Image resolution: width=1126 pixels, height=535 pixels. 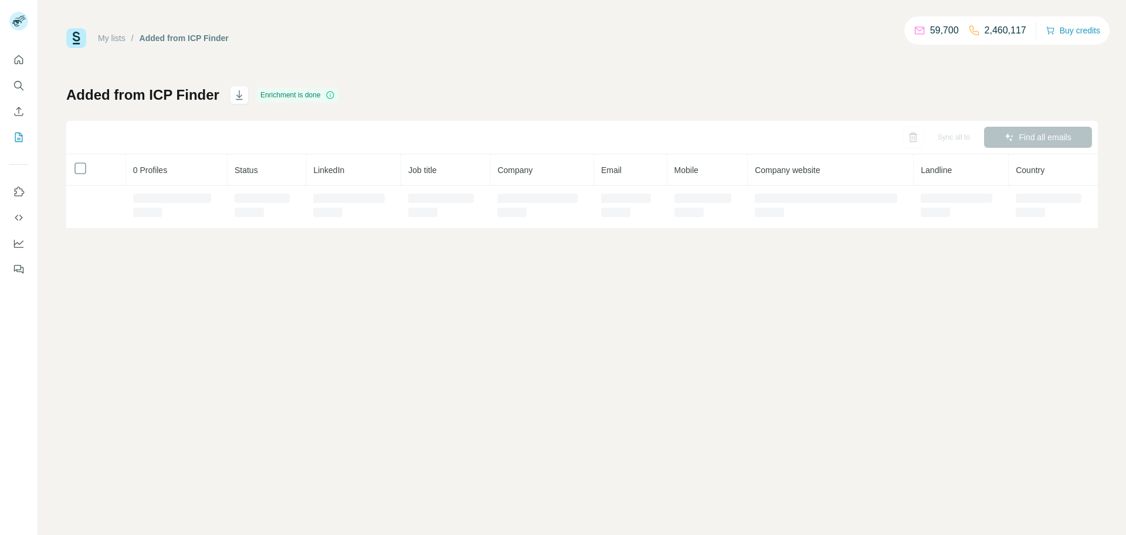 I want to click on span: LinkedIn, so click(x=329, y=170).